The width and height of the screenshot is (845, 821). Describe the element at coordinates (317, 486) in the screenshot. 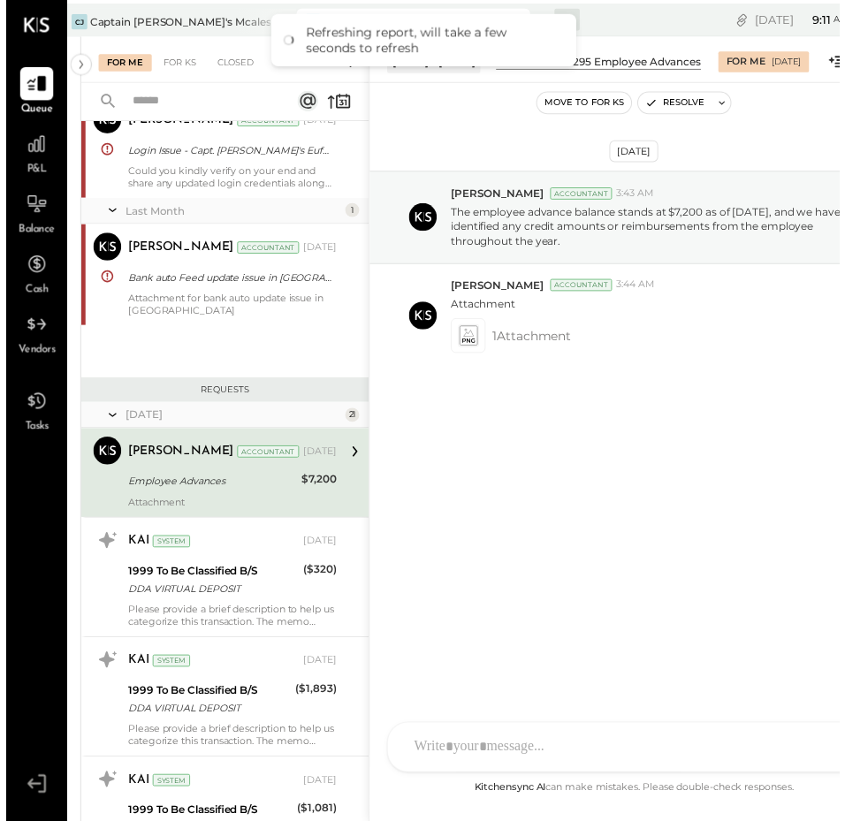

I see `div: $7,200` at that location.